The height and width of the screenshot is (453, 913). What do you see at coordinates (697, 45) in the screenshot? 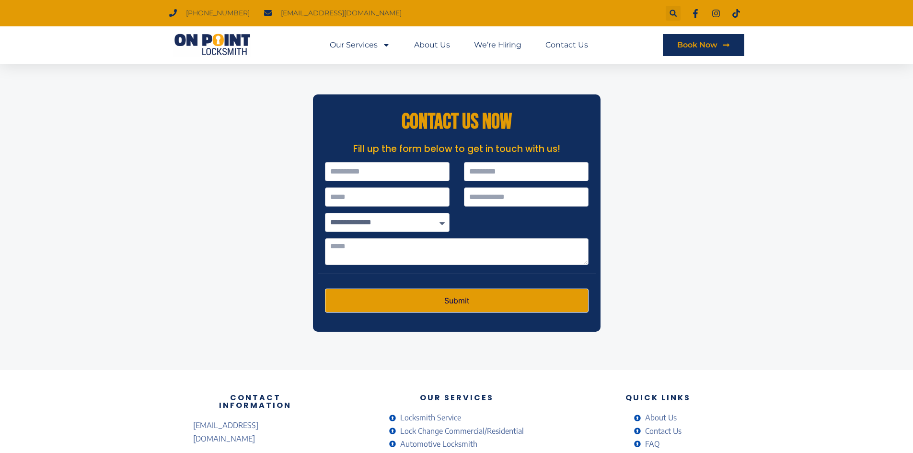
I see `span: Book Now` at bounding box center [697, 45].